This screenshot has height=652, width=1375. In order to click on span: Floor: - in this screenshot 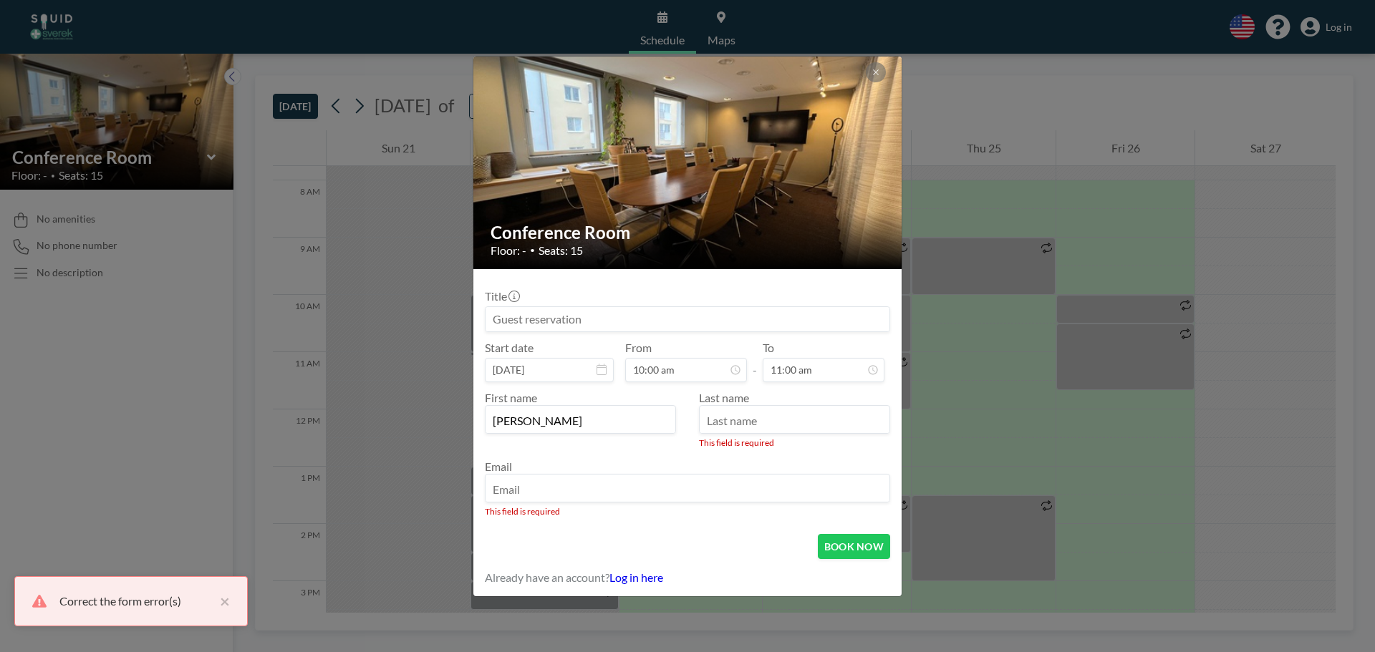, I will do `click(509, 251)`.